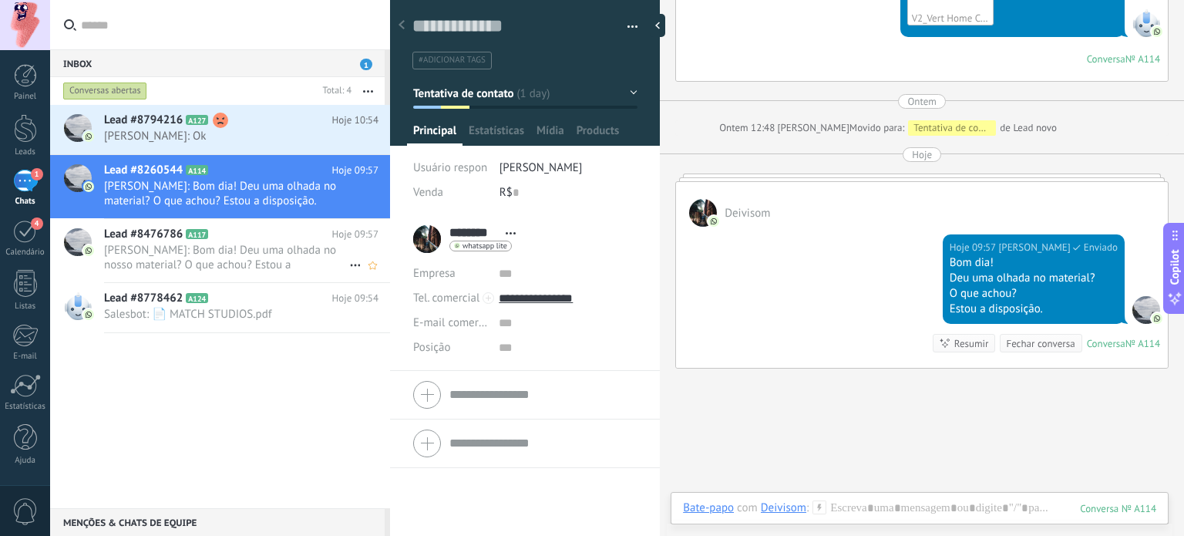  What do you see at coordinates (1146, 23) in the screenshot?
I see `span: WhatsApp Lite` at bounding box center [1146, 23].